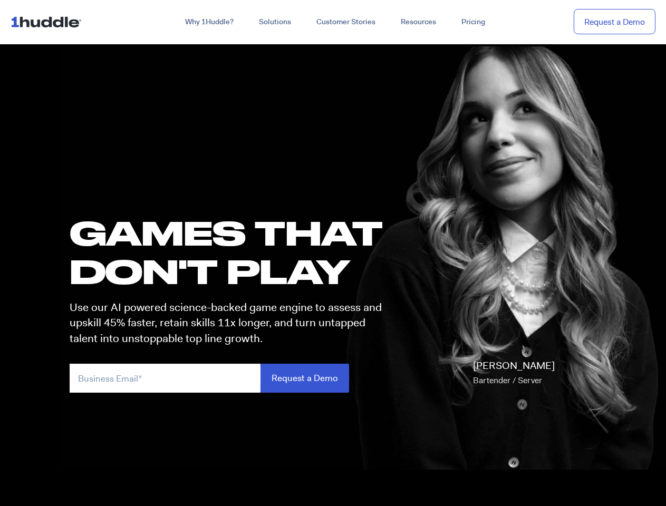 The image size is (666, 506). What do you see at coordinates (165, 378) in the screenshot?
I see `input: Business Email*` at bounding box center [165, 378].